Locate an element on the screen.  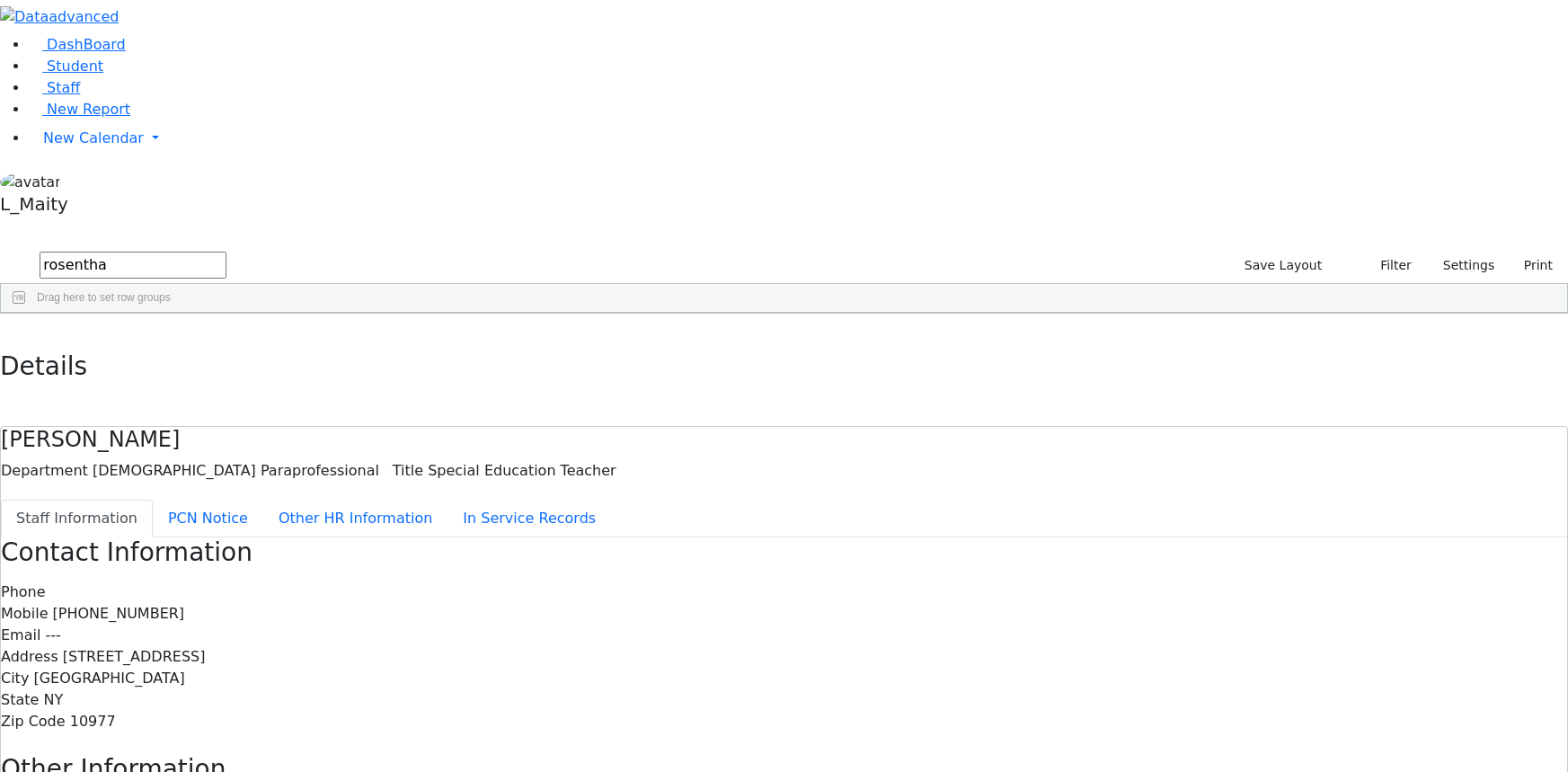
span: 10977 is located at coordinates (93, 721).